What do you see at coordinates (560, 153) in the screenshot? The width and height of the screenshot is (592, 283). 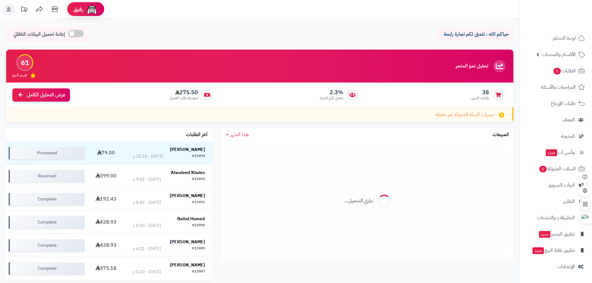 I see `span: وآتس آب` at bounding box center [560, 153].